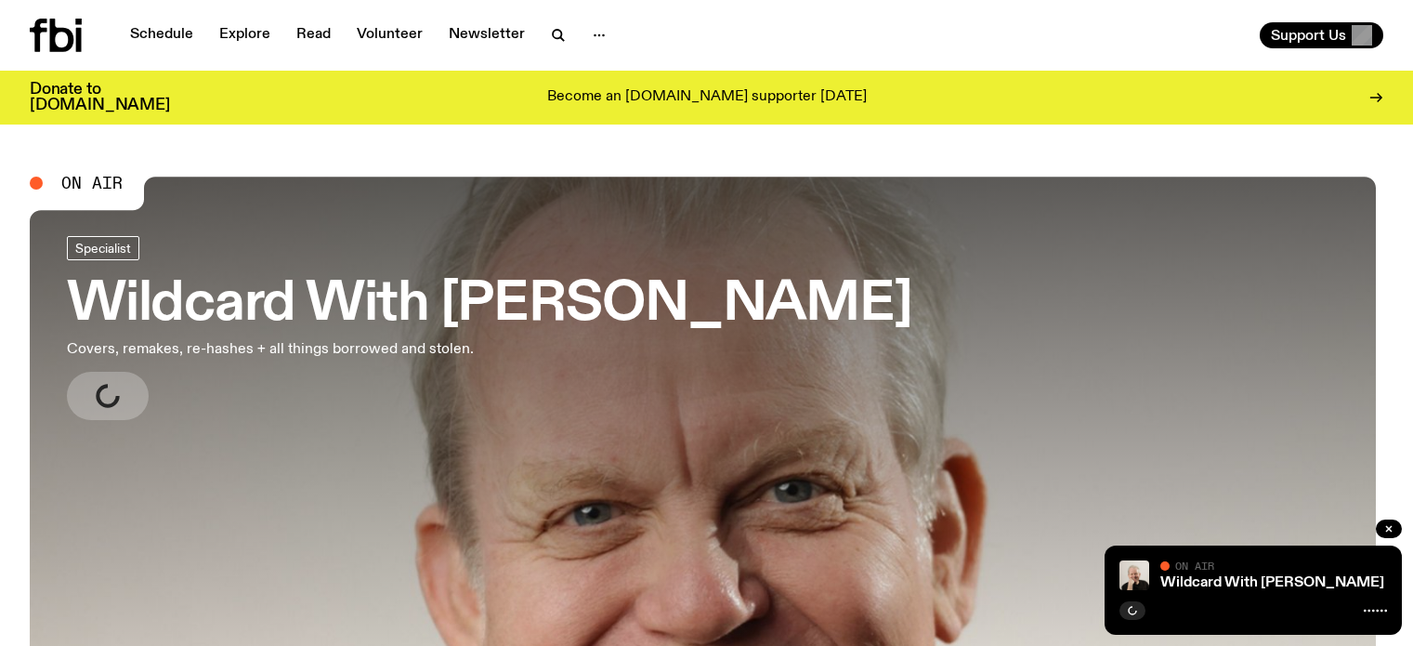  I want to click on a: Explore, so click(244, 35).